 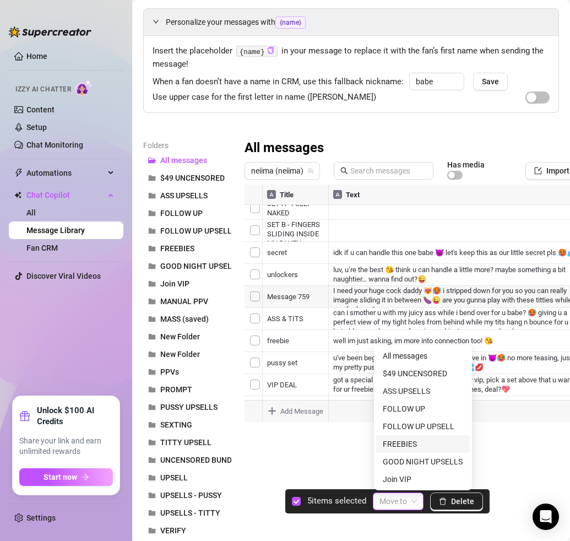 I want to click on span: MANUAL PPV, so click(x=184, y=301).